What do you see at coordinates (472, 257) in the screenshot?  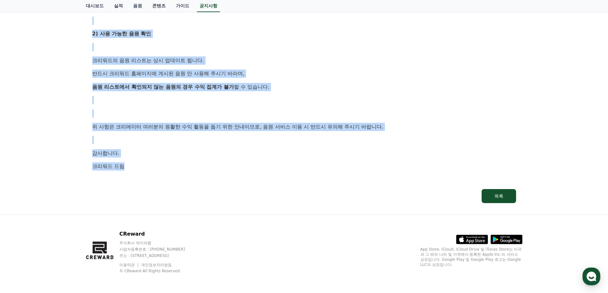 I see `p: App Store, iCloud, iCloud Drive 및 iTunes Store는 미국과 그 밖의 나라 및 지역에서 등록된 Apple Inc.의 서비스 상표입니다. Goo...` at bounding box center [472, 257].